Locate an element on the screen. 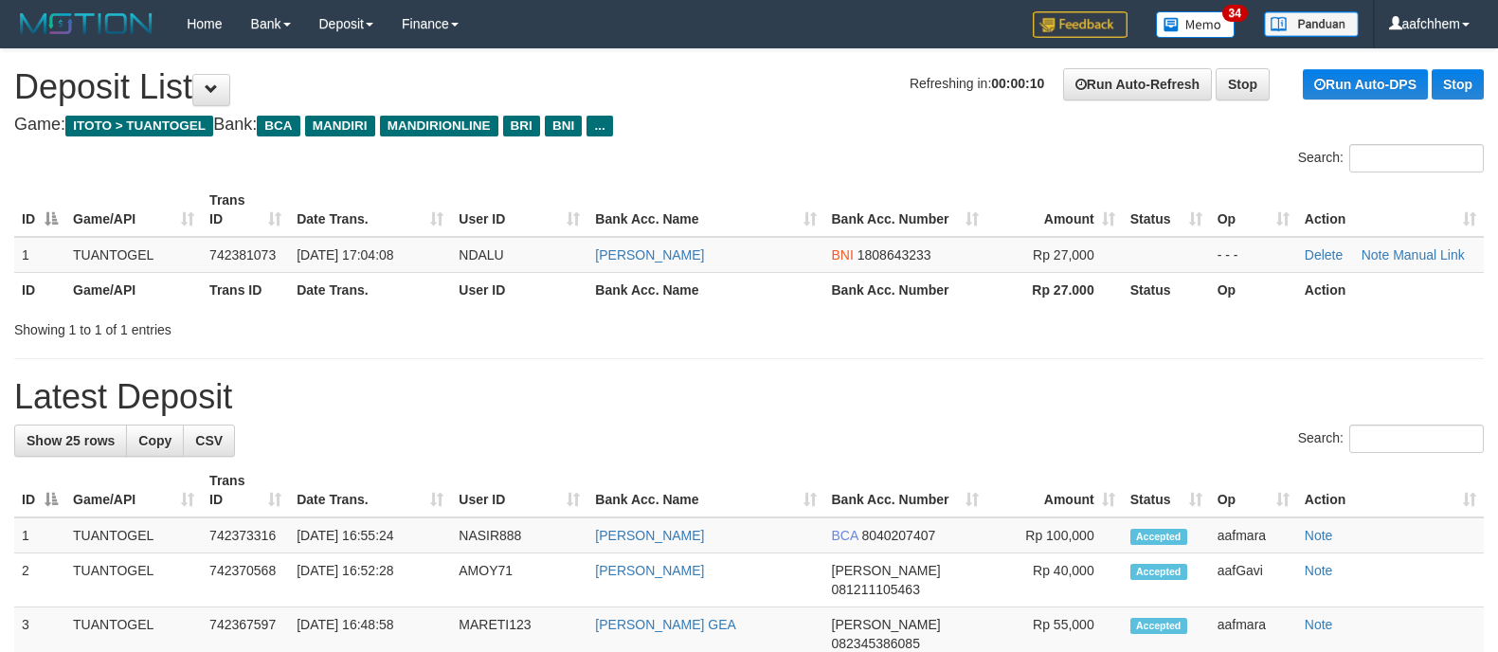 The height and width of the screenshot is (652, 1498). th: User ID: activate to sort column ascending is located at coordinates (519, 209).